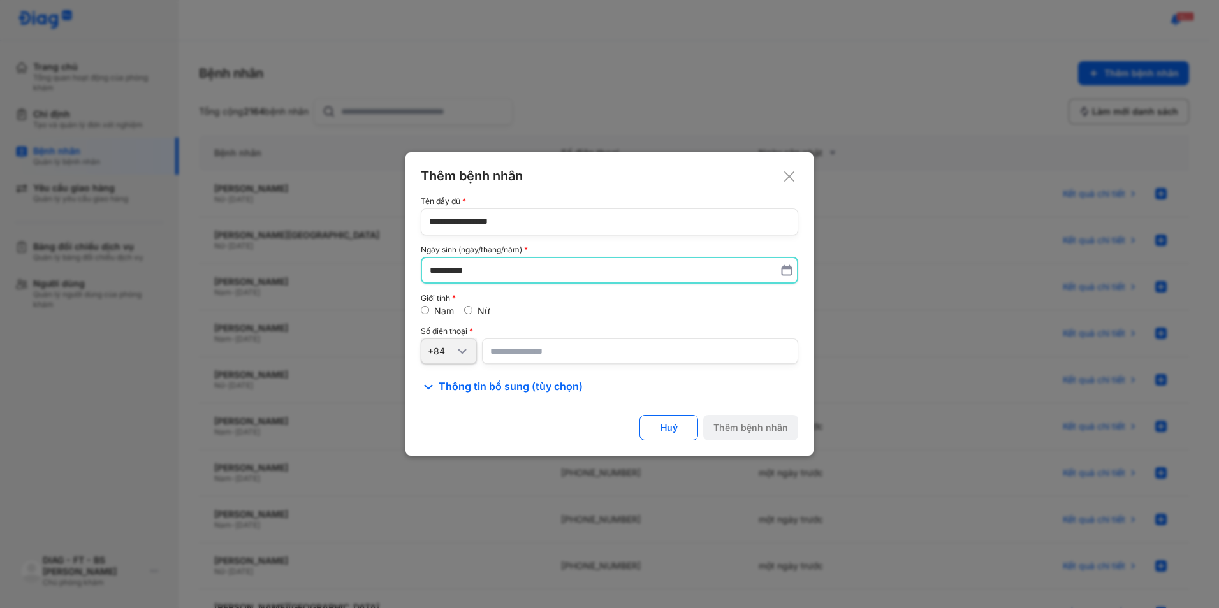 The width and height of the screenshot is (1219, 608). I want to click on label: Nam, so click(444, 310).